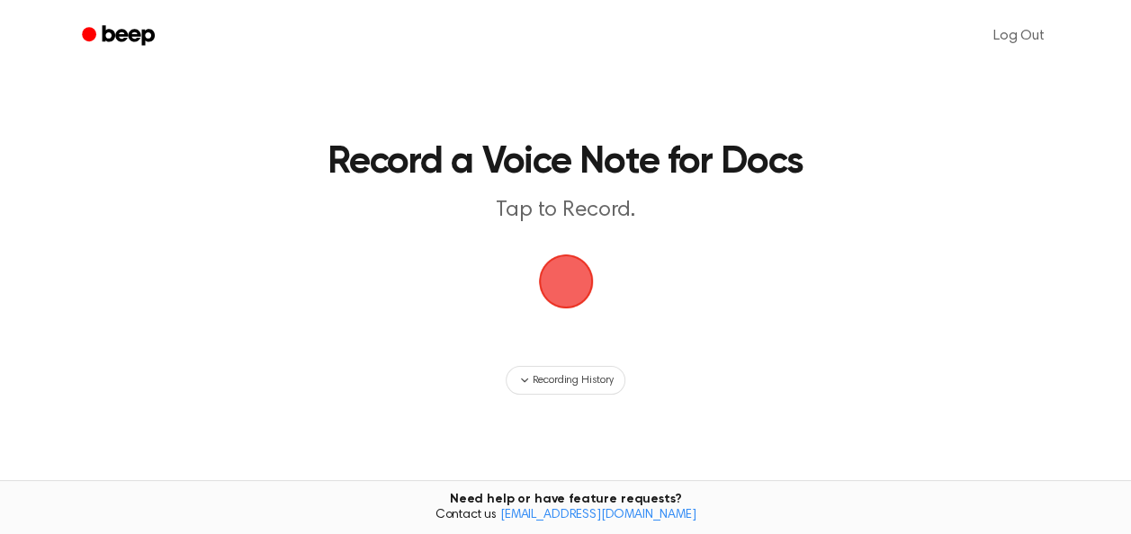 The image size is (1131, 534). Describe the element at coordinates (120, 36) in the screenshot. I see `a: Beep` at that location.